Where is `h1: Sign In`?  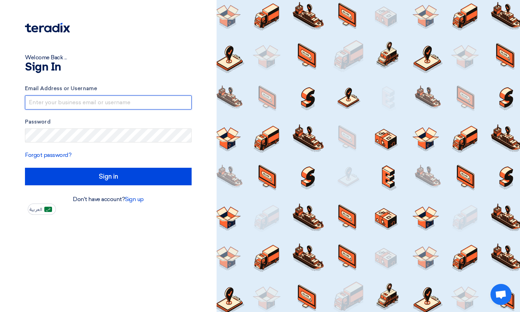
h1: Sign In is located at coordinates (108, 67).